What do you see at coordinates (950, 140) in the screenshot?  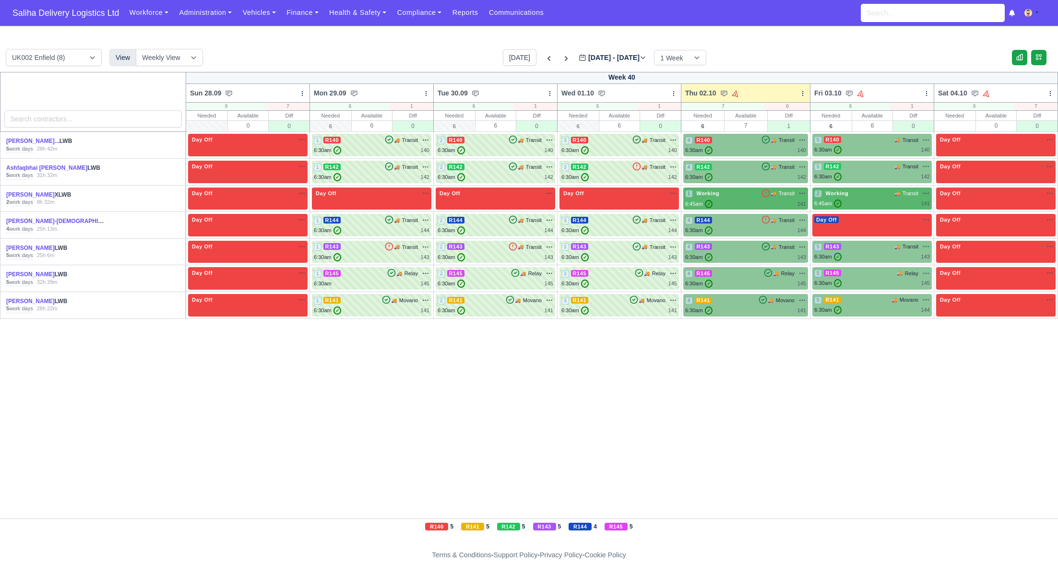 I see `span: Day Off` at bounding box center [950, 140].